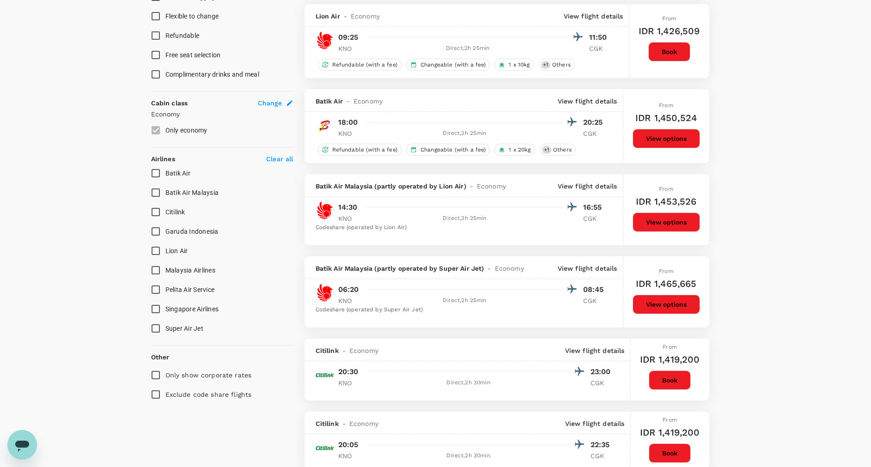 The image size is (871, 467). Describe the element at coordinates (186, 130) in the screenshot. I see `span: Only economy` at that location.